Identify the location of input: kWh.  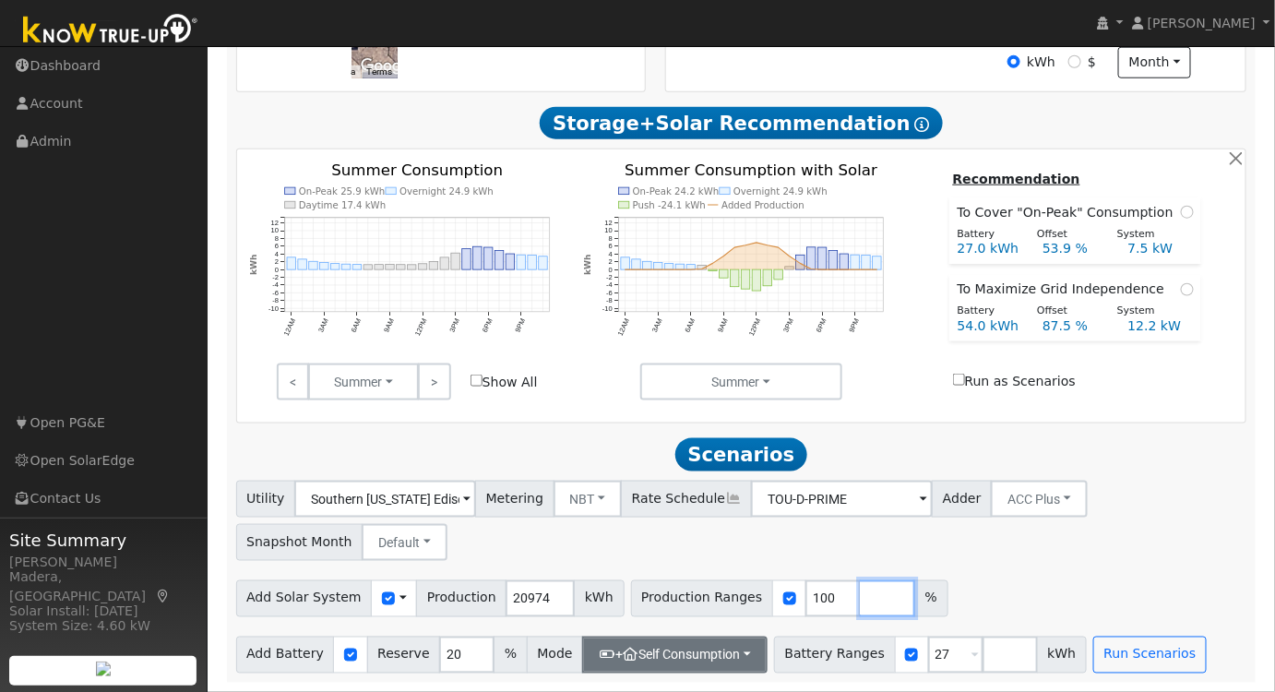
(1014, 62).